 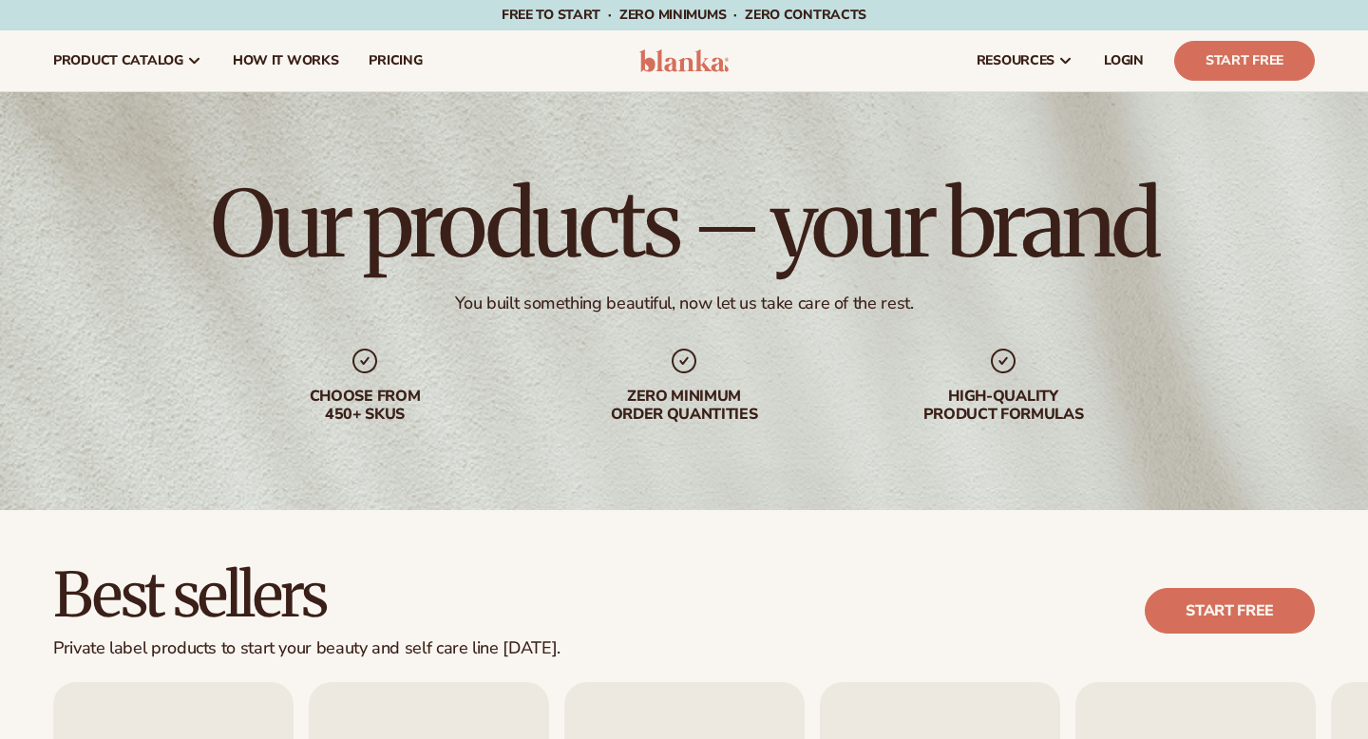 I want to click on h2: Best sellers, so click(x=307, y=595).